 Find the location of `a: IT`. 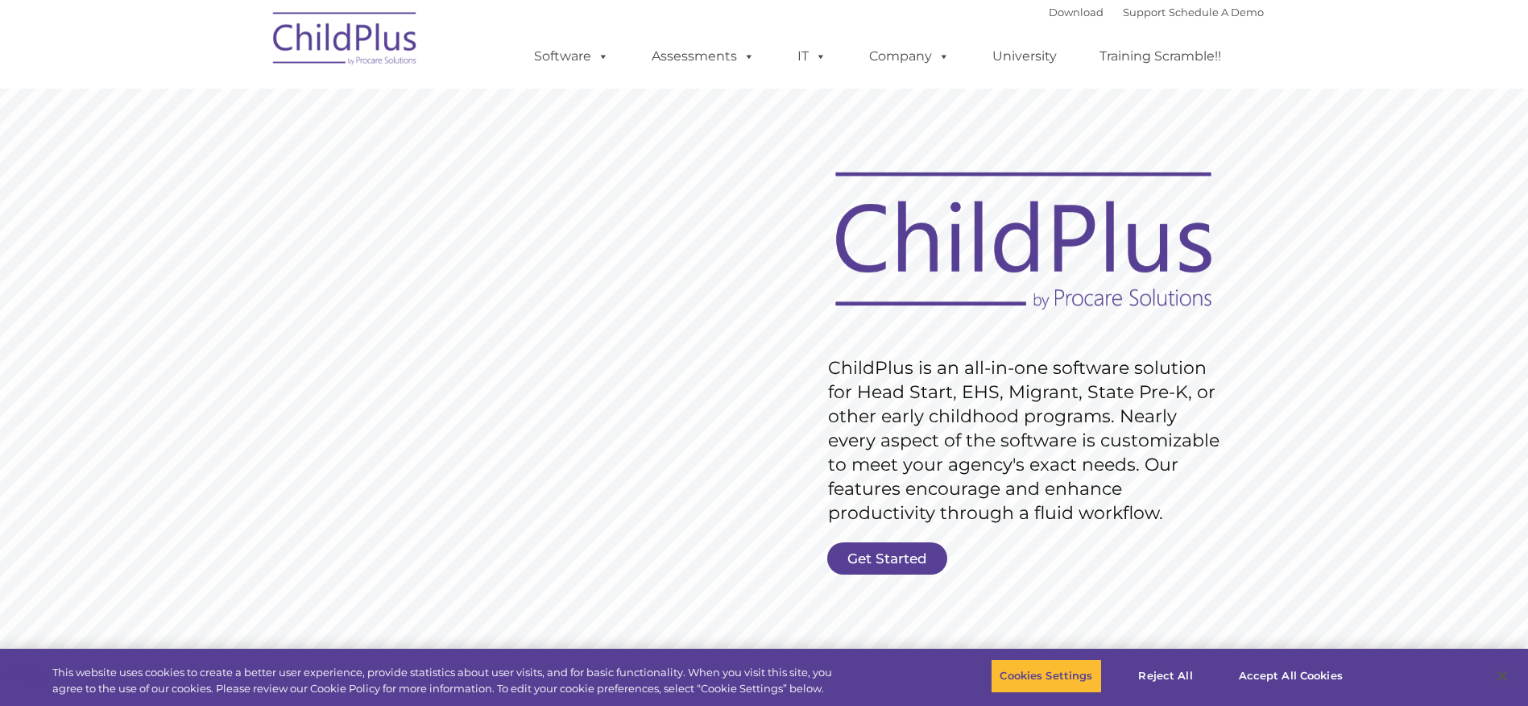

a: IT is located at coordinates (812, 56).